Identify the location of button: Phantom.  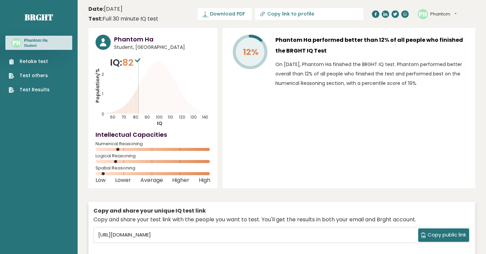
(444, 14).